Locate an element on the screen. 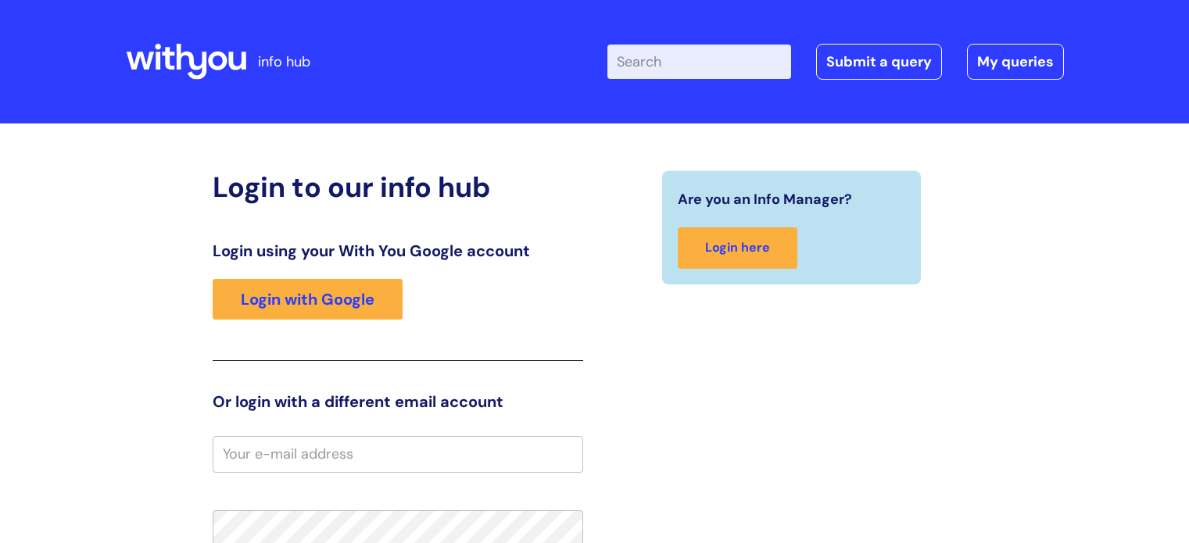  a: Login with Google is located at coordinates (307, 299).